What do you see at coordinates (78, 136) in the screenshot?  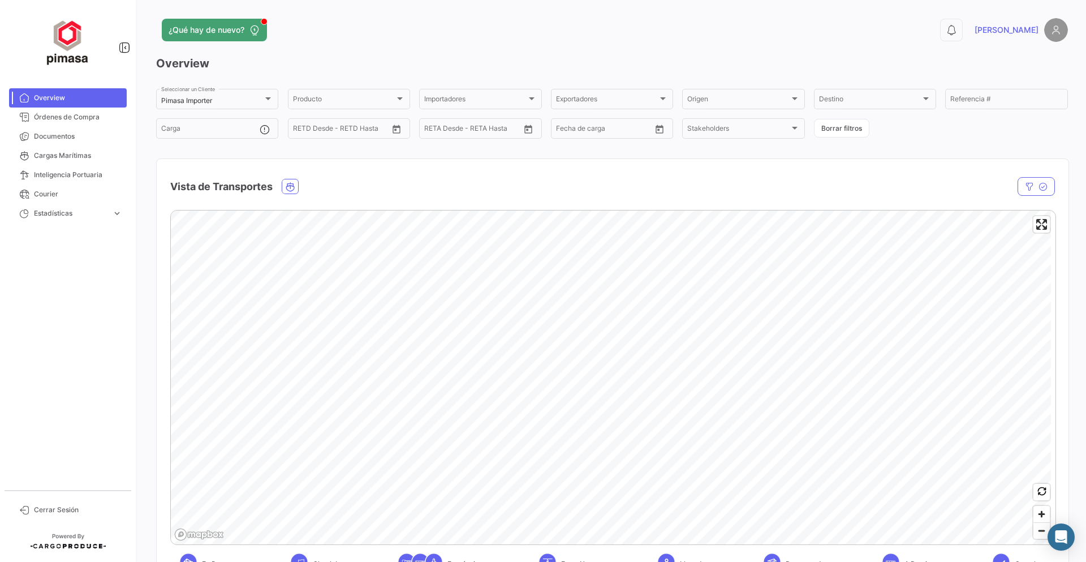 I see `span: Documentos` at bounding box center [78, 136].